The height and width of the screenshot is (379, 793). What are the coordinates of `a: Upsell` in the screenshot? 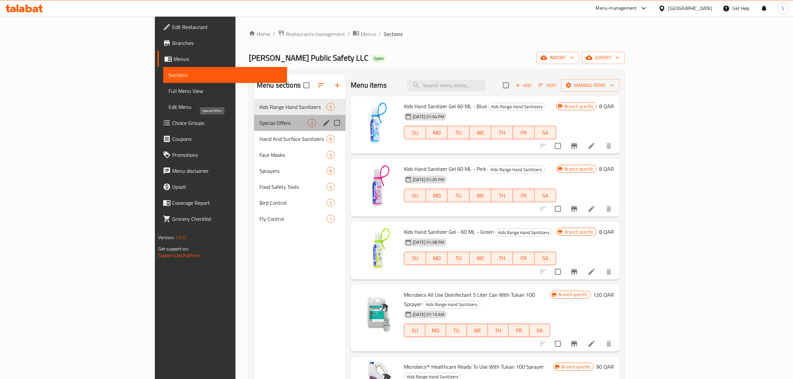 It's located at (222, 187).